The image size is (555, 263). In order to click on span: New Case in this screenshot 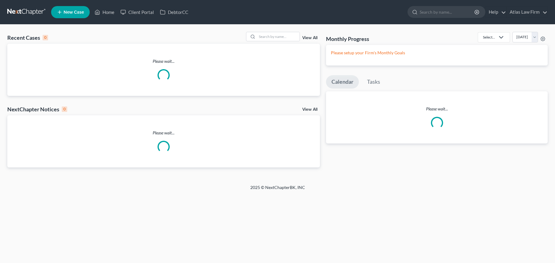, I will do `click(74, 12)`.